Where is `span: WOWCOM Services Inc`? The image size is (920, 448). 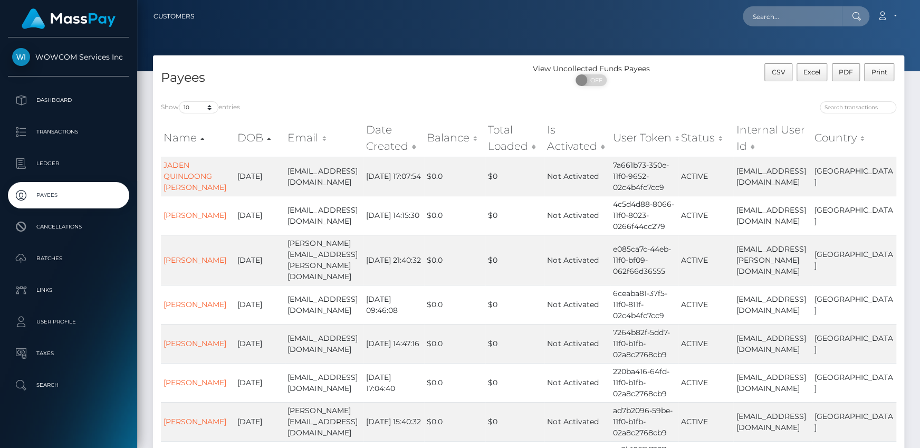
span: WOWCOM Services Inc is located at coordinates (69, 57).